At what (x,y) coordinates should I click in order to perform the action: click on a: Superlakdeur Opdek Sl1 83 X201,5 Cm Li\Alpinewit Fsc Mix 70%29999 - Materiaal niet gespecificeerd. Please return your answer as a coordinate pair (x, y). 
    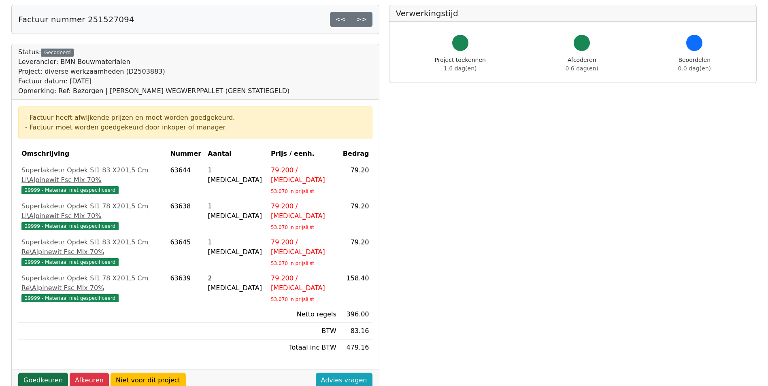
    Looking at the image, I should click on (92, 180).